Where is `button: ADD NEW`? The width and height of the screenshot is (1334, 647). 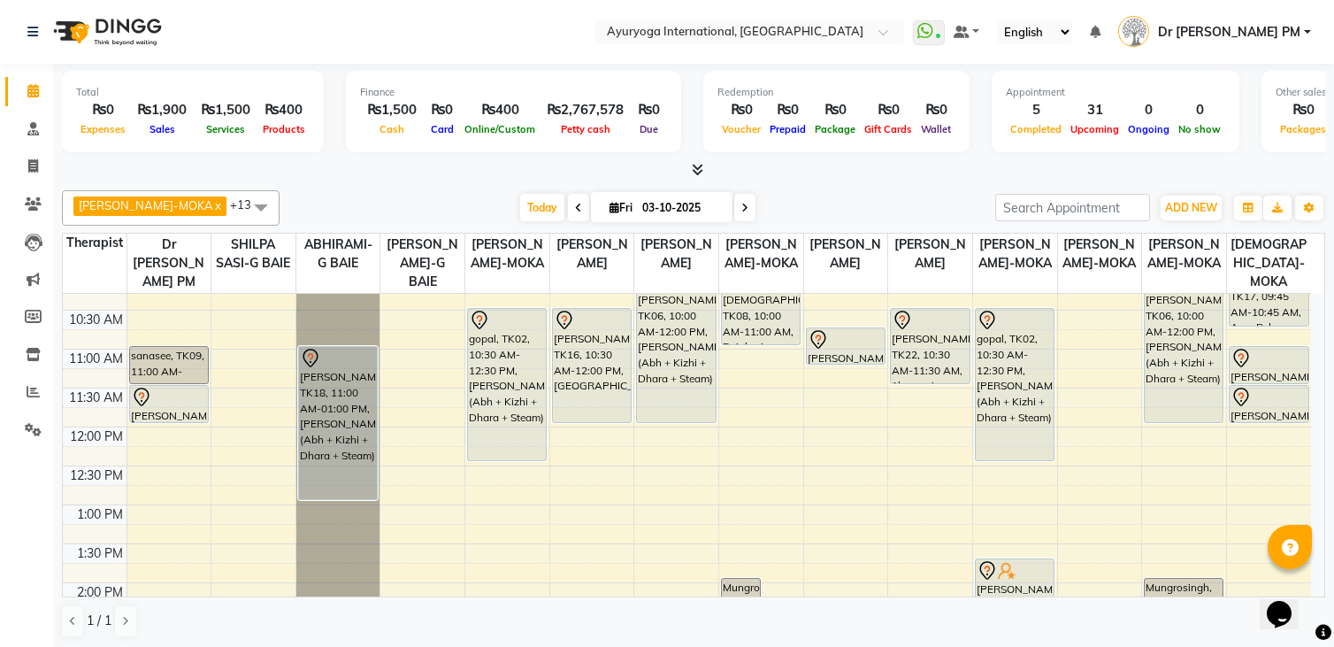
button: ADD NEW is located at coordinates (1190, 208).